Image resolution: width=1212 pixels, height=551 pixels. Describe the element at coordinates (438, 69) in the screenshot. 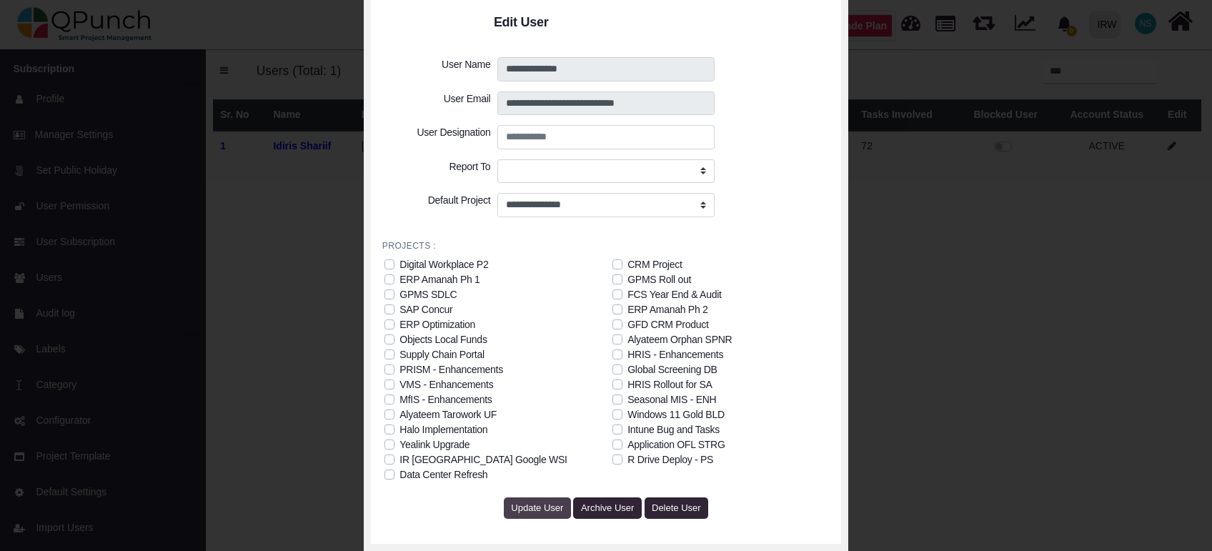

I see `div: User Name` at that location.